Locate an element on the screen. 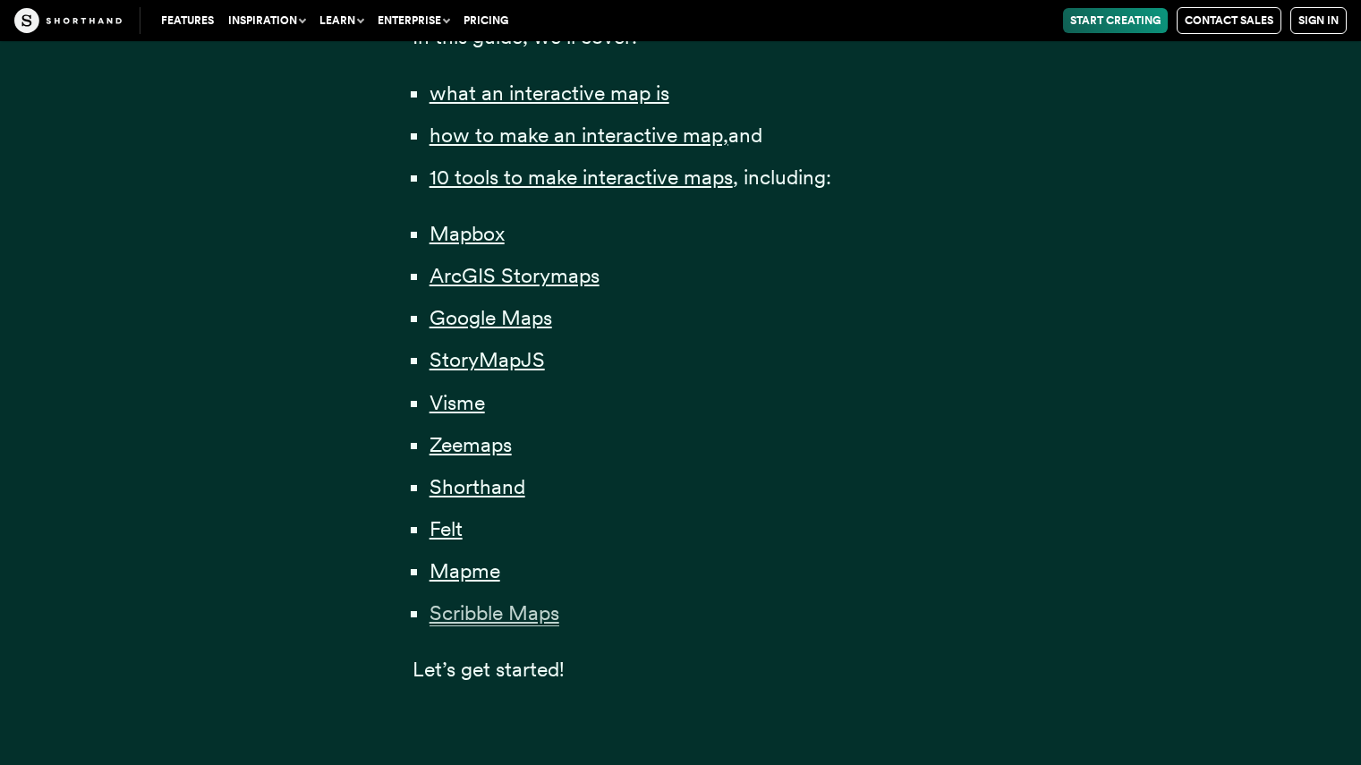  span: what an interactive map is is located at coordinates (549, 93).